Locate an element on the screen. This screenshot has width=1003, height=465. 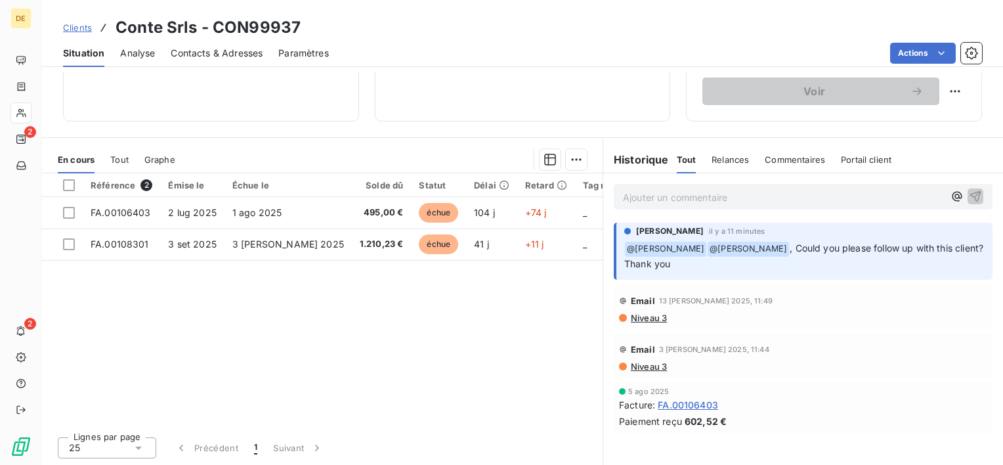
span: il y a 11 minutes is located at coordinates (737, 231).